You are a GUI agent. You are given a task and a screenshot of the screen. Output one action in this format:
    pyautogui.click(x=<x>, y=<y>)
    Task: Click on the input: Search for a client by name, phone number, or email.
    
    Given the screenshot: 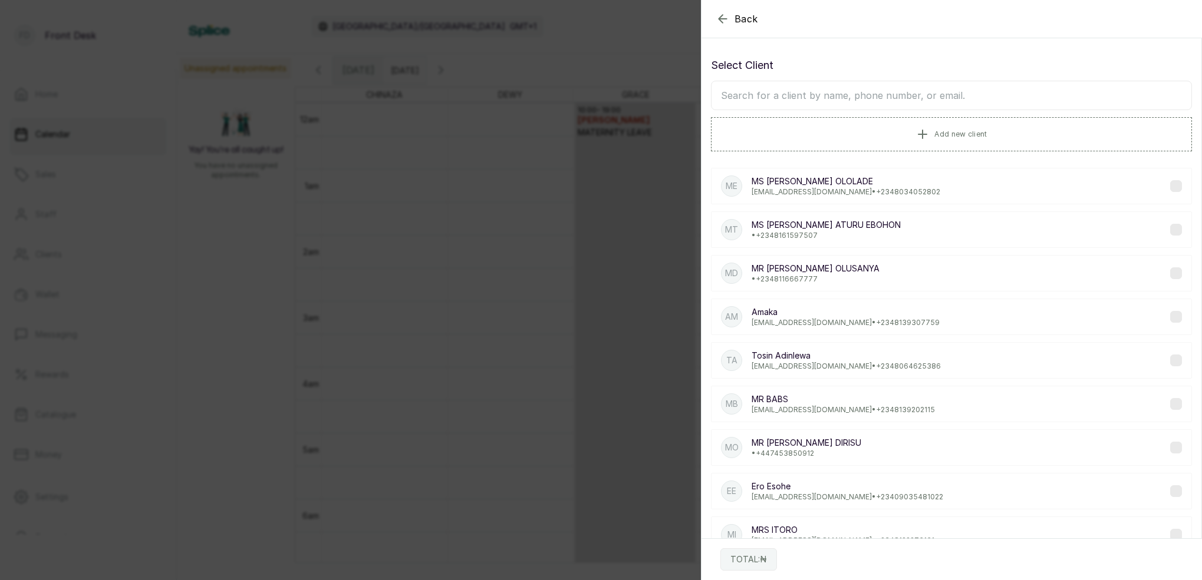 What is the action you would take?
    pyautogui.click(x=951, y=95)
    